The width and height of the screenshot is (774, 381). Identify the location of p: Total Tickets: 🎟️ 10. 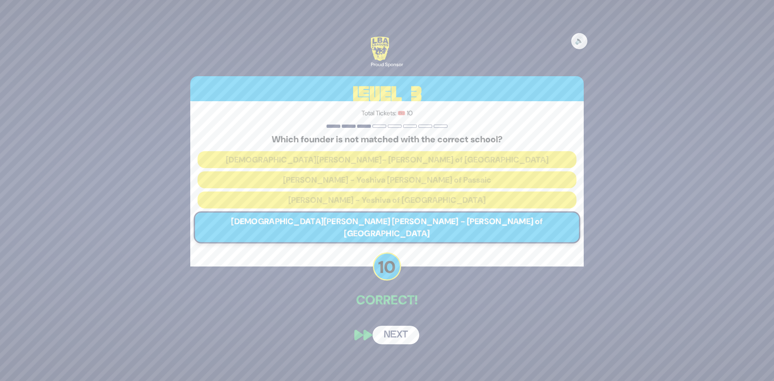
(387, 113).